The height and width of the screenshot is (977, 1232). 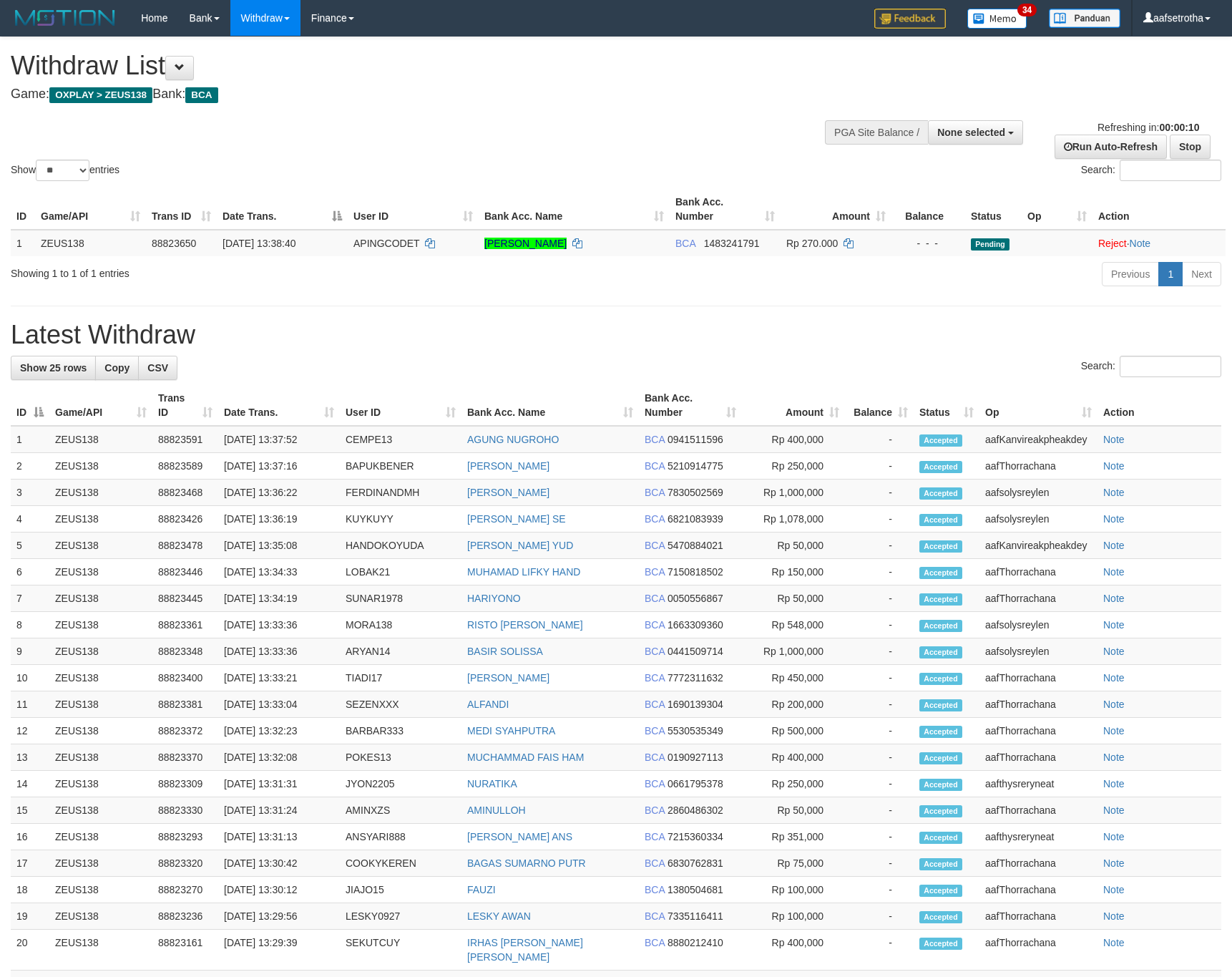 I want to click on th: Bank Acc. Name: activate to sort column ascending, so click(x=551, y=406).